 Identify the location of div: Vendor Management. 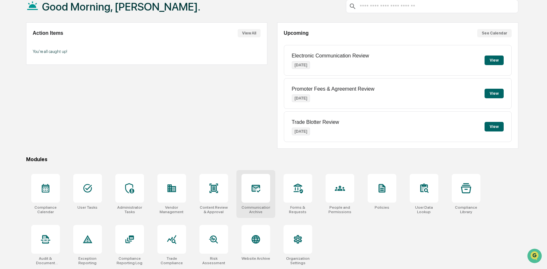
(172, 209).